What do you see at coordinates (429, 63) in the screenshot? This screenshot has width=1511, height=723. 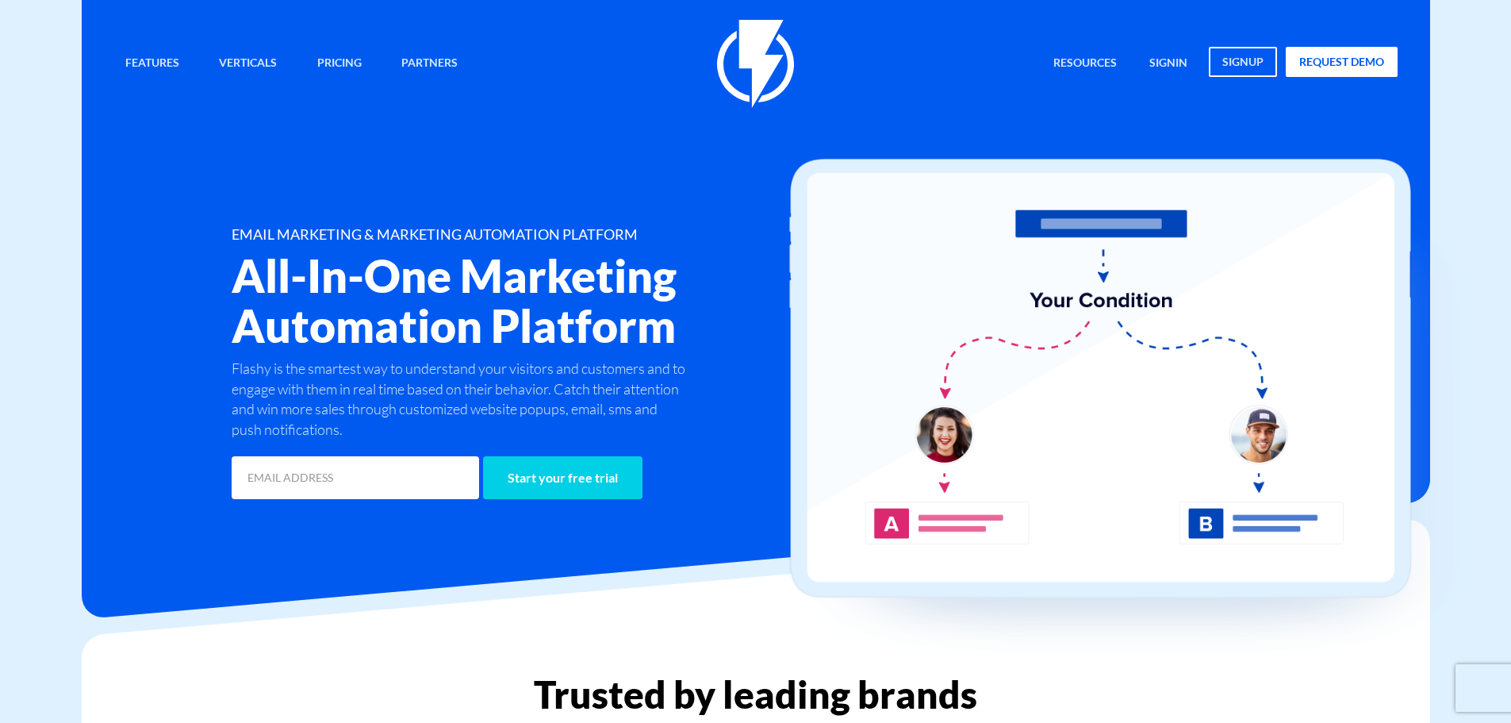 I see `a: Partners` at bounding box center [429, 63].